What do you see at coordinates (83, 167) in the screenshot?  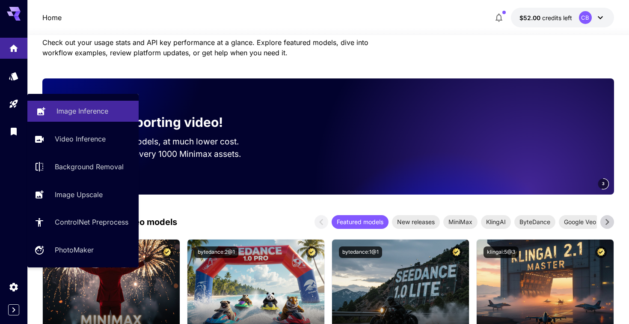 I see `a: Background Removal` at bounding box center [83, 167].